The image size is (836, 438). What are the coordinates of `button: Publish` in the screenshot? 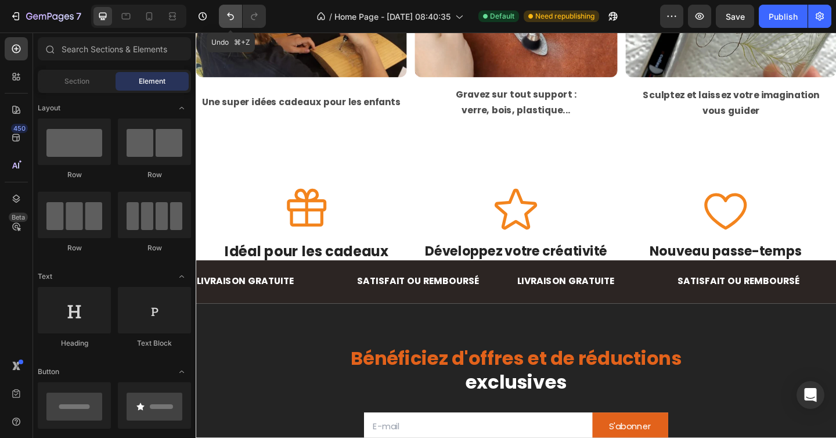 It's located at (783, 16).